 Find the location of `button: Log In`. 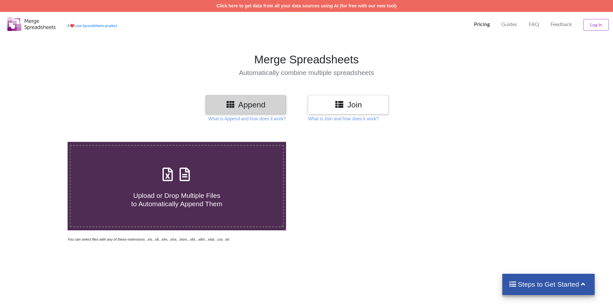

button: Log In is located at coordinates (596, 25).